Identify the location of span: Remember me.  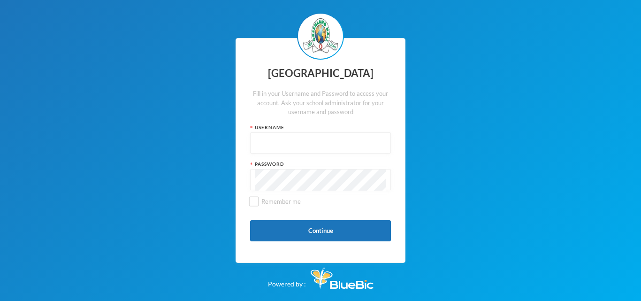
(281, 201).